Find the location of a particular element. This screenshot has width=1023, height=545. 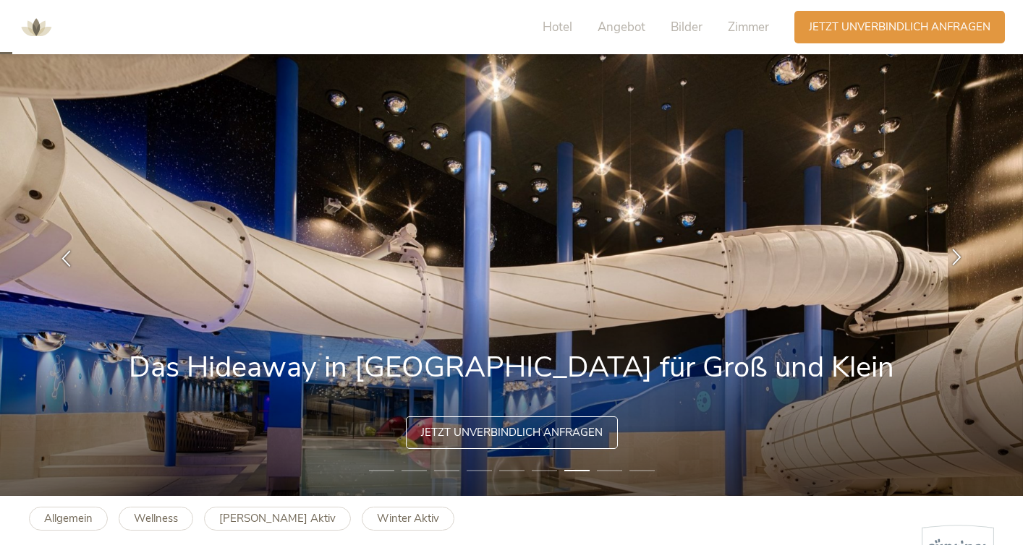

a: AMONTI & LUNARIS Wellnessresort is located at coordinates (36, 27).